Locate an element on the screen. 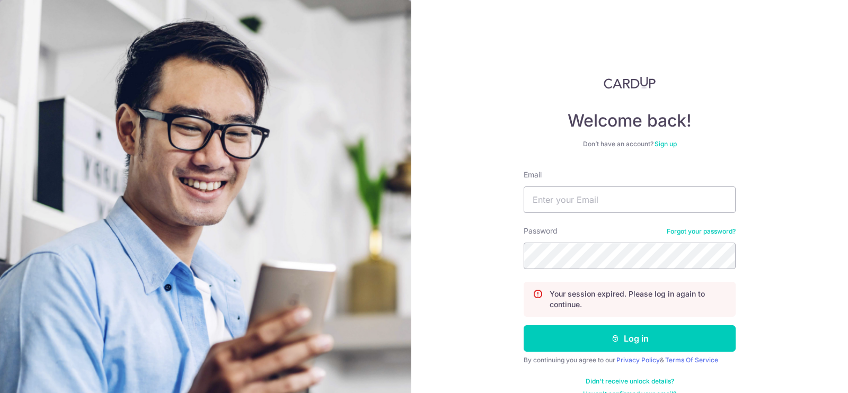  input: Enter your Email is located at coordinates (629, 200).